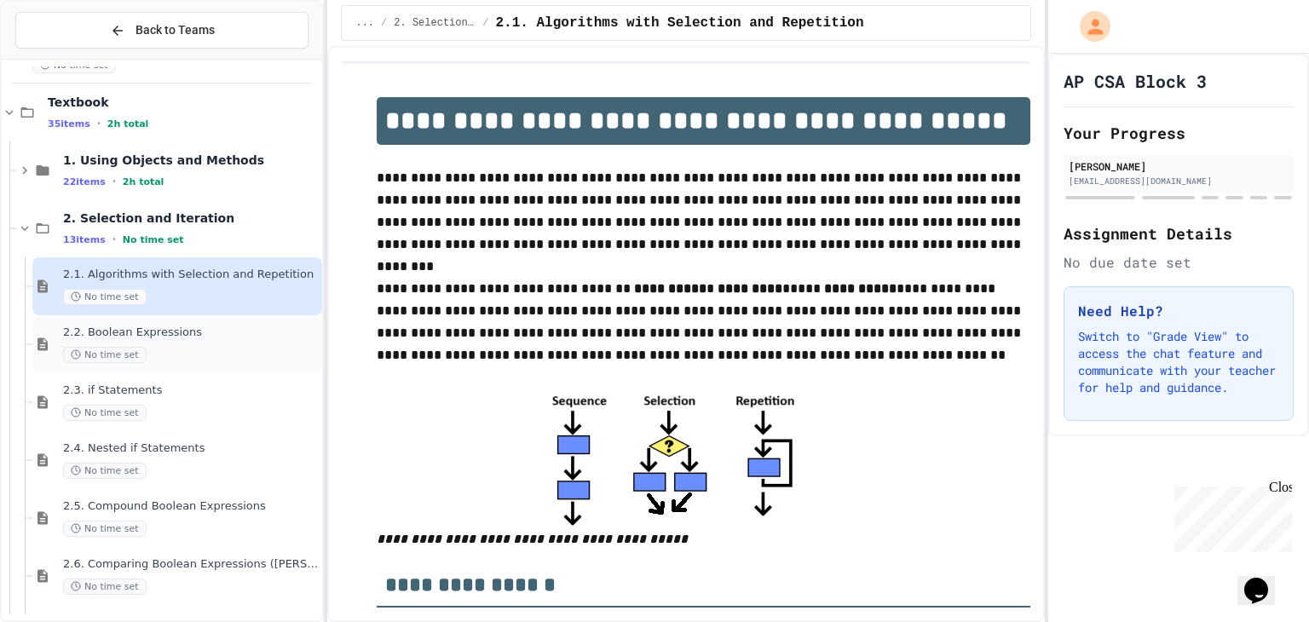 This screenshot has height=622, width=1309. What do you see at coordinates (175, 30) in the screenshot?
I see `span: Back to Teams` at bounding box center [175, 30].